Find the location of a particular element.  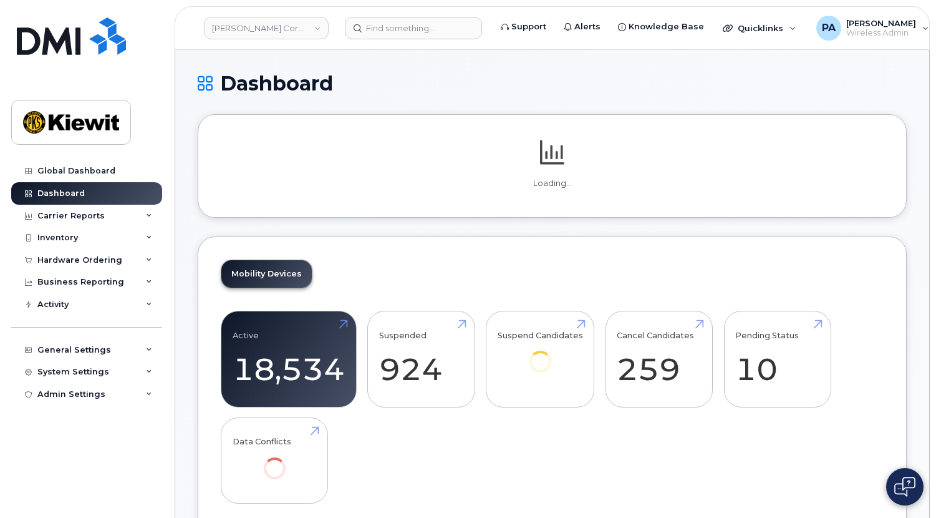

a: Pending Status 10 is located at coordinates (777, 359).